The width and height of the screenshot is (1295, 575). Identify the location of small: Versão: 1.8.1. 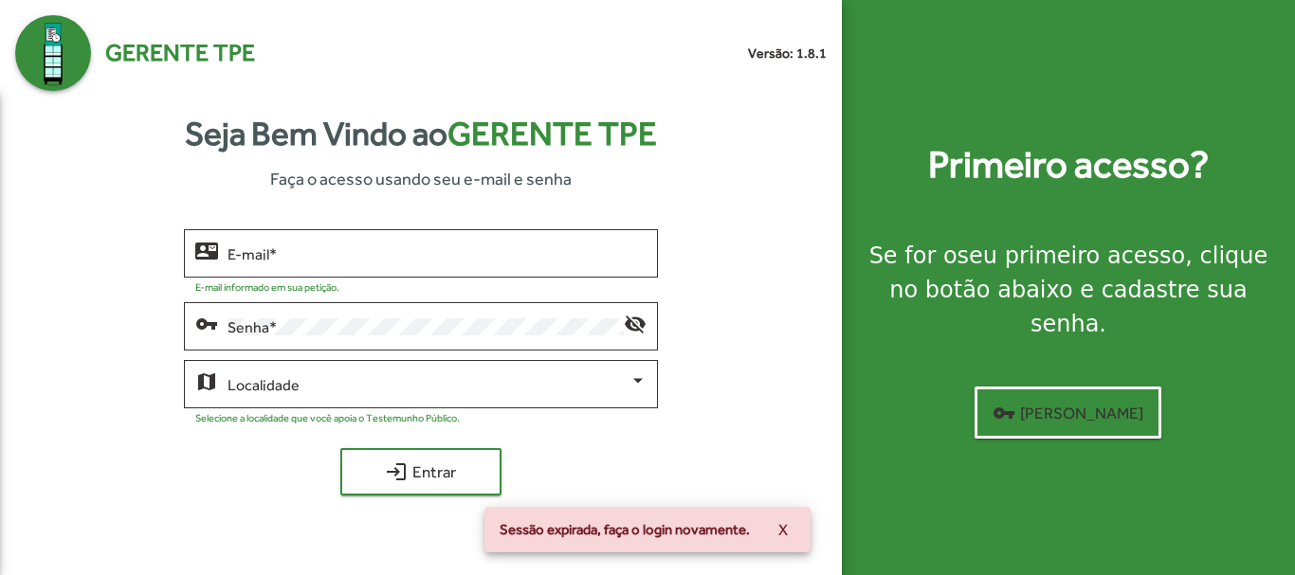
(787, 53).